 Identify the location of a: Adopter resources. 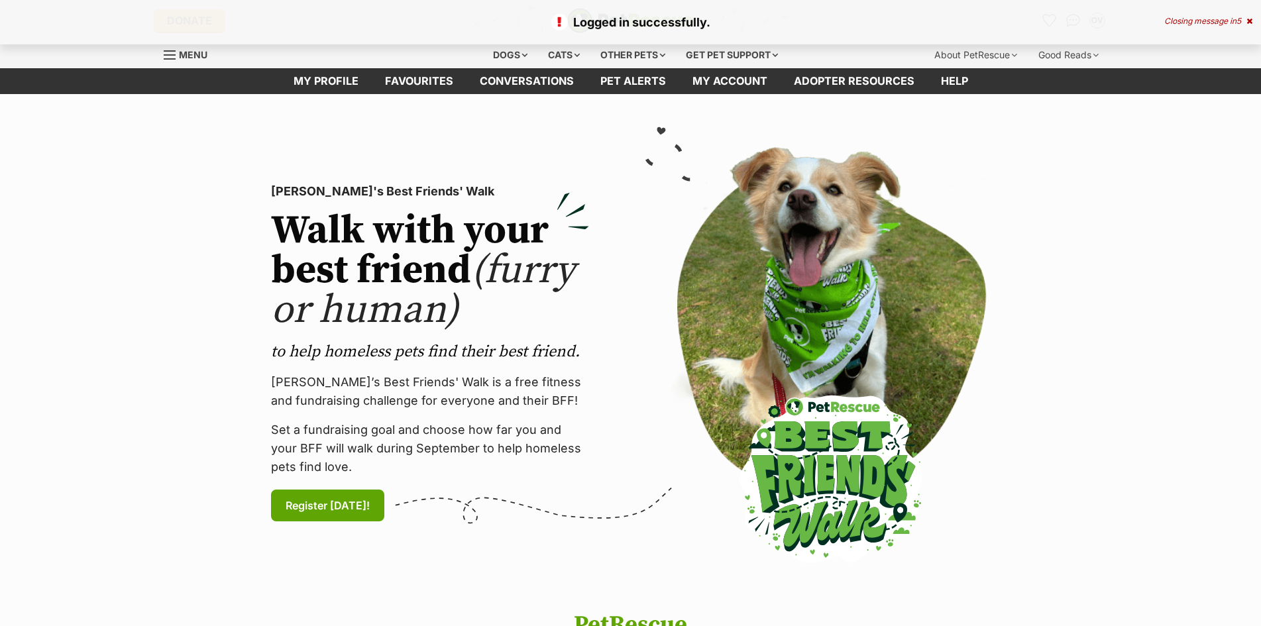
(854, 81).